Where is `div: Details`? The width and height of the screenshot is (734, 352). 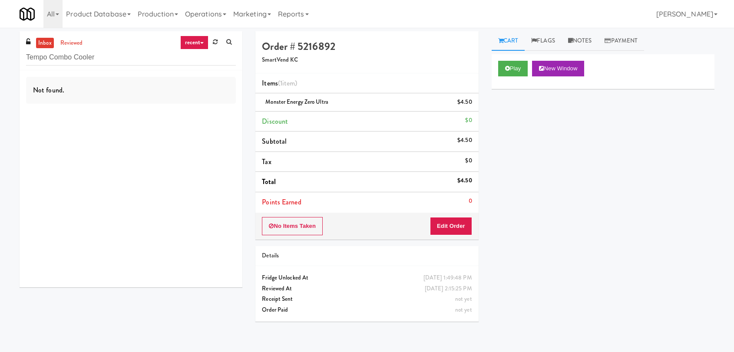 div: Details is located at coordinates (366, 256).